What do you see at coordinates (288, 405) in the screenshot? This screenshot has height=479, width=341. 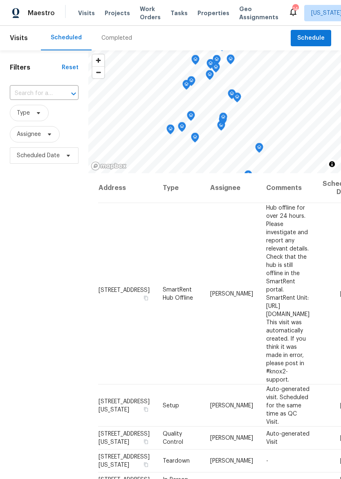 I see `span: Auto-generated visit. Scheduled for the same time as QC Visit.` at bounding box center [288, 405].